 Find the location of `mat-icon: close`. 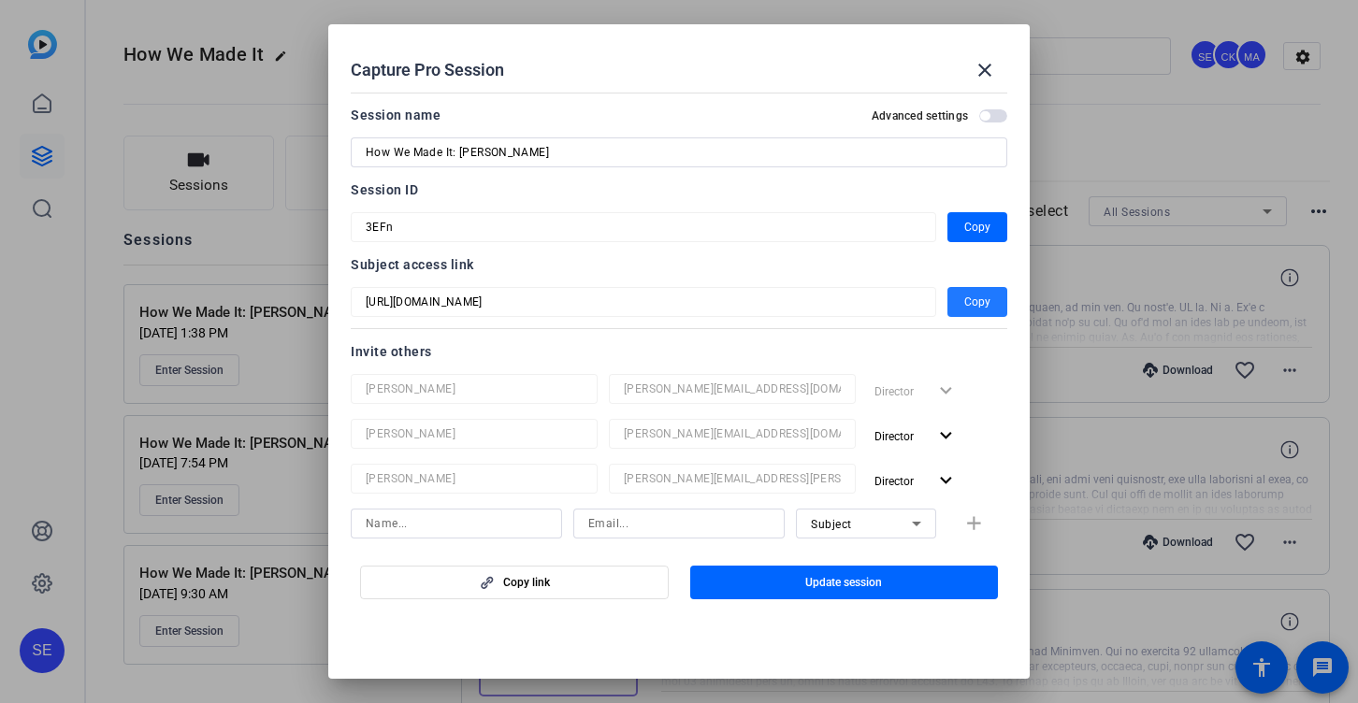

mat-icon: close is located at coordinates (985, 70).